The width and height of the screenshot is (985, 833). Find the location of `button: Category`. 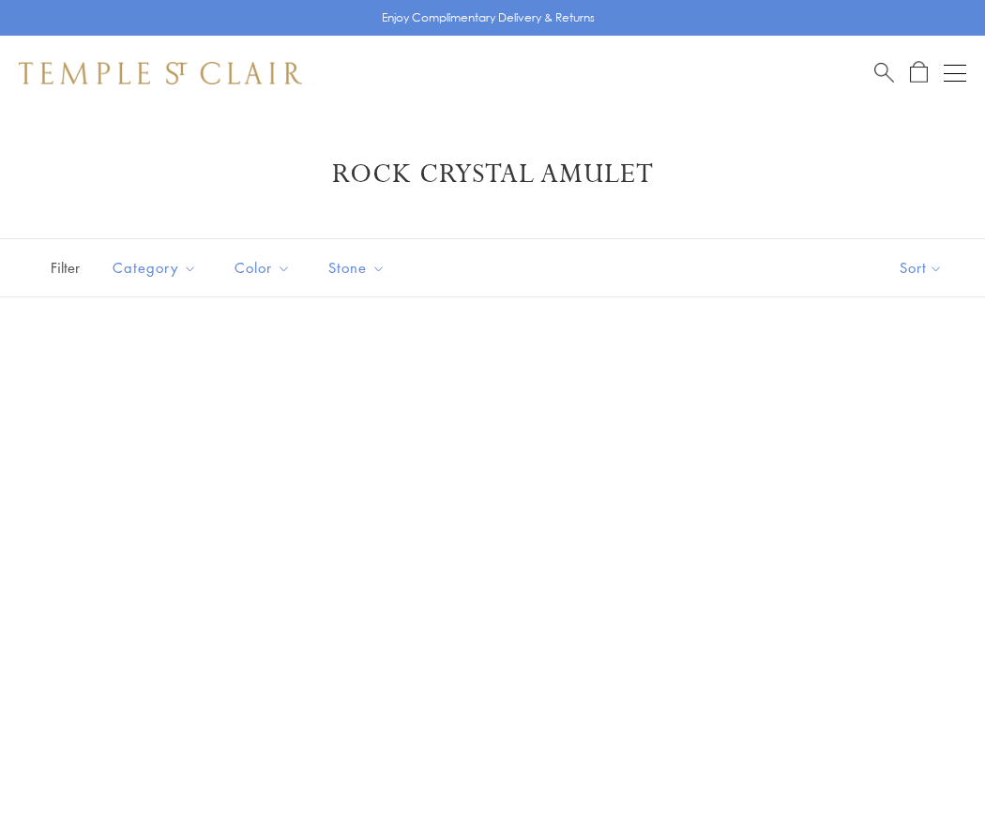

button: Category is located at coordinates (155, 267).